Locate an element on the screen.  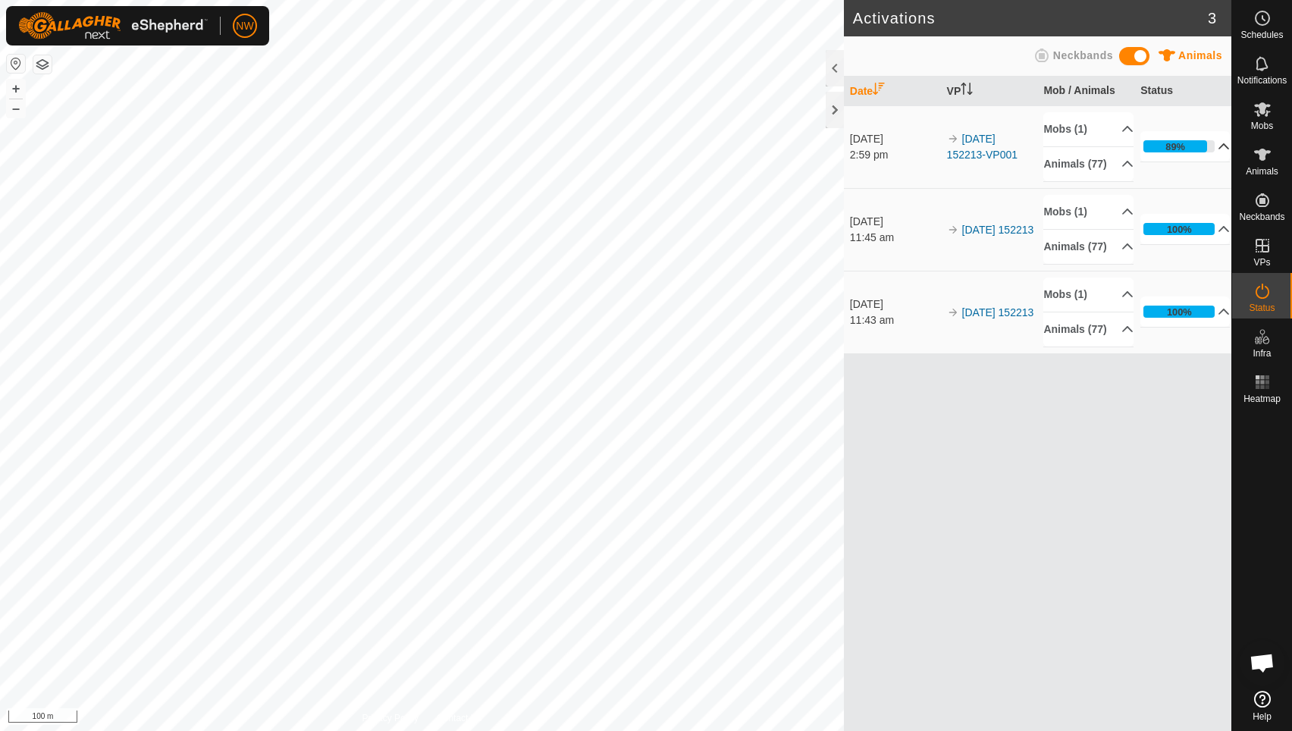
a: Privacy Policy is located at coordinates (390, 718).